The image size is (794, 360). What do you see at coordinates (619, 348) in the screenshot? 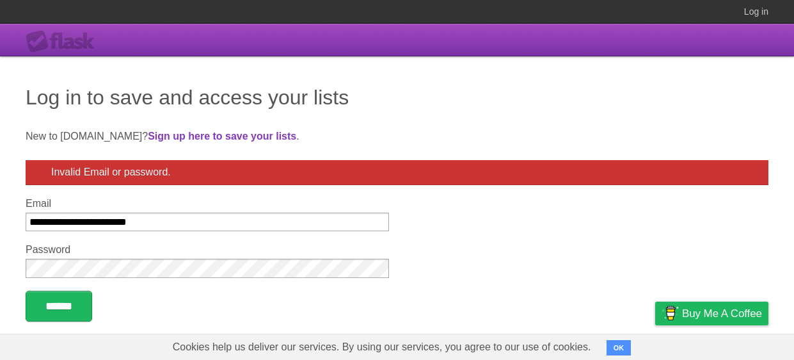
I see `button: OK` at bounding box center [619, 348].